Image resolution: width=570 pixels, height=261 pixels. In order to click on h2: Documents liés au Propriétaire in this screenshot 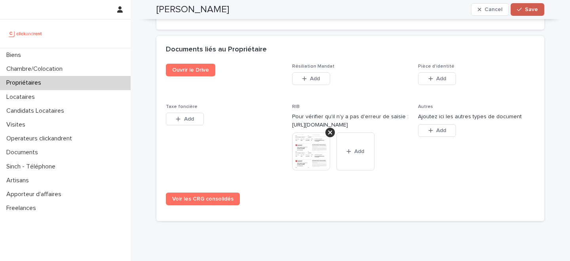, I will do `click(216, 50)`.